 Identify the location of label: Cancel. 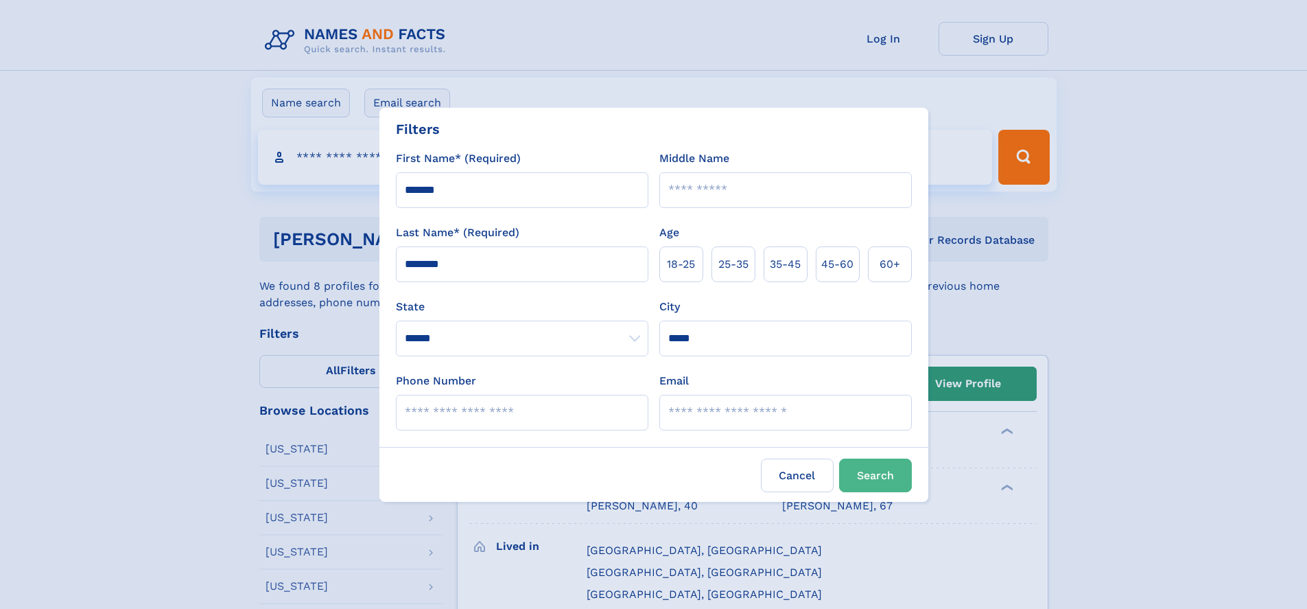
(798, 475).